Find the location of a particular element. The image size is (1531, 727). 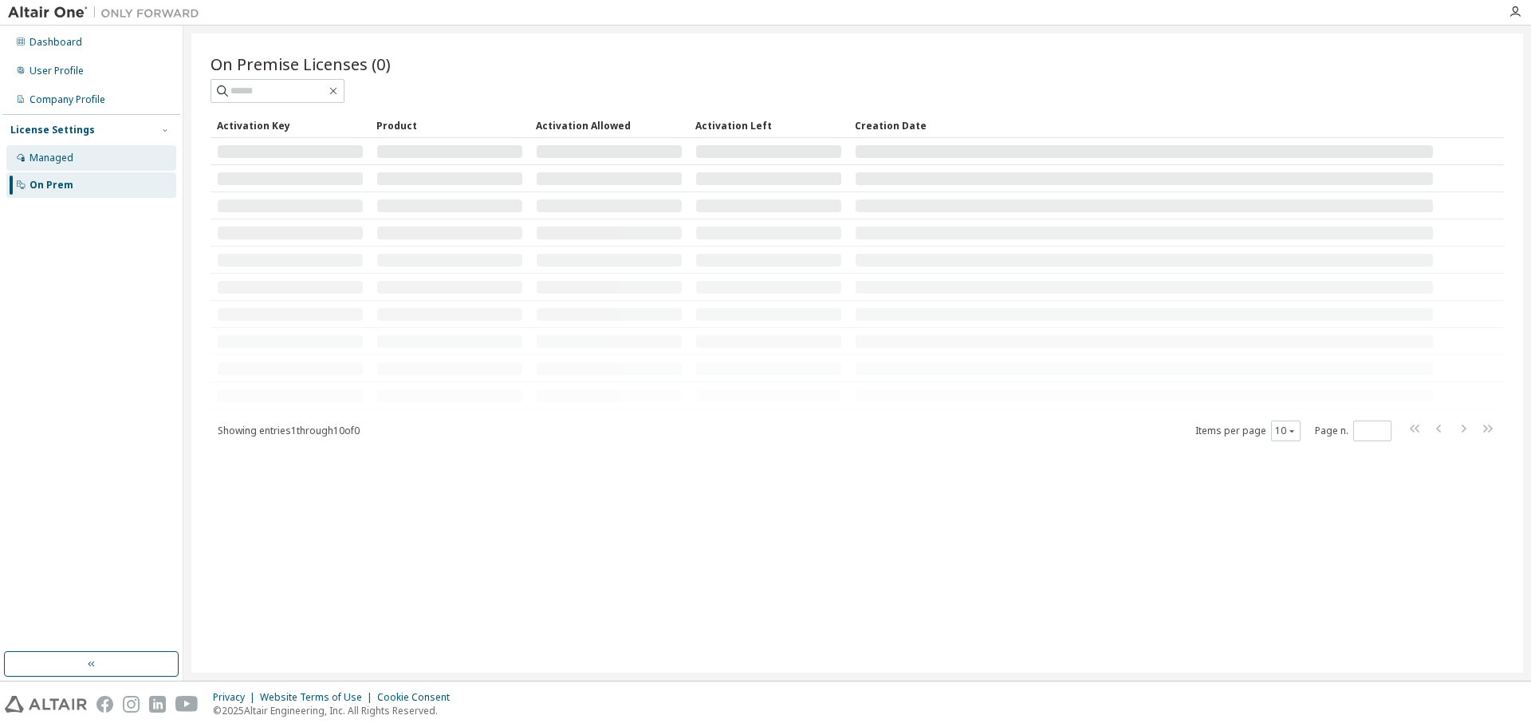

img: facebook.svg is located at coordinates (104, 703).